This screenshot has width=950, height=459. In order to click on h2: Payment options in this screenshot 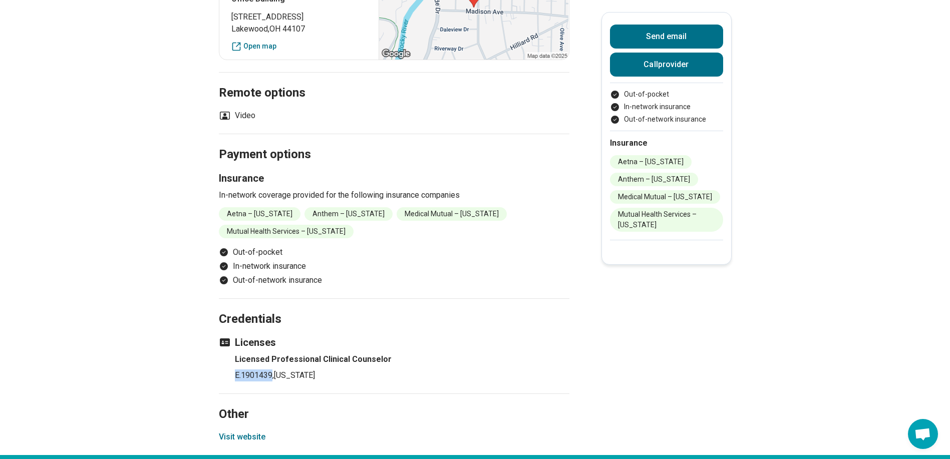, I will do `click(394, 143)`.